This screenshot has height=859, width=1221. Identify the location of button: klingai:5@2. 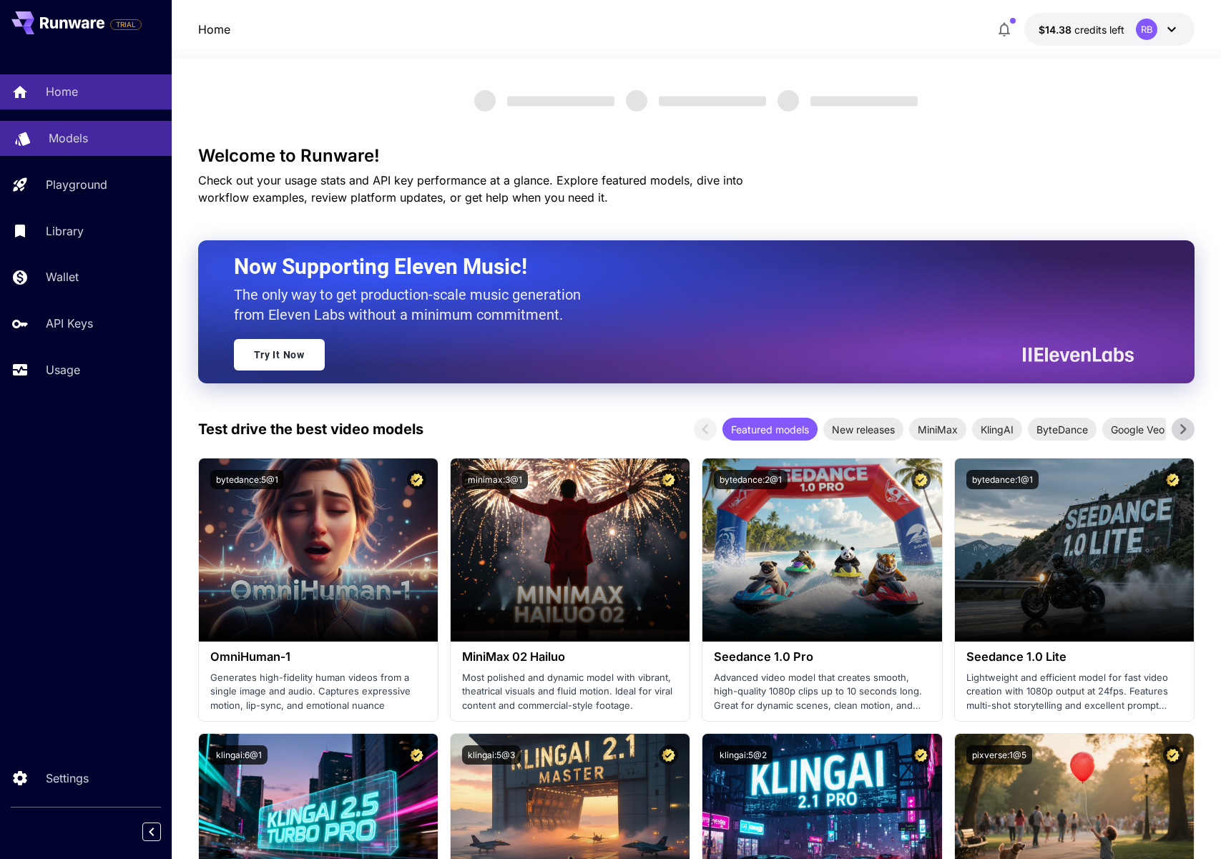
(743, 755).